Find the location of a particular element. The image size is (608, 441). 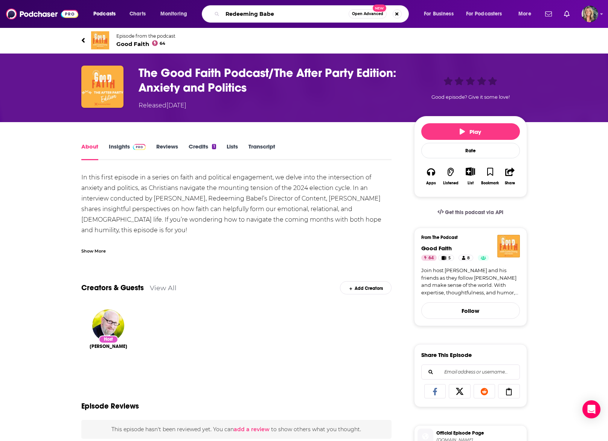

div: Host is located at coordinates (108, 339).